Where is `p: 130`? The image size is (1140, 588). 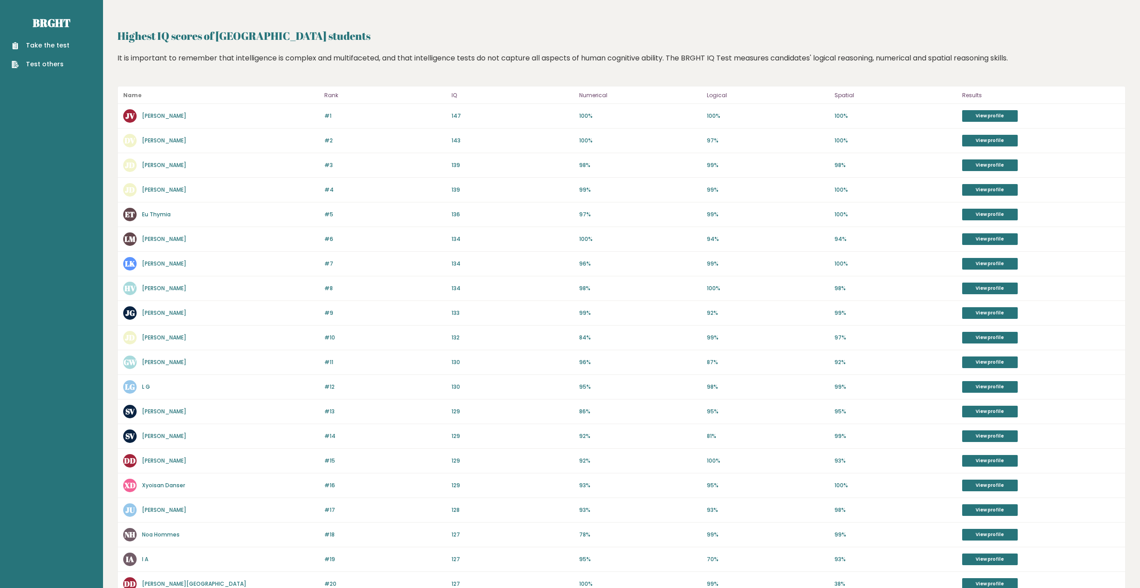
p: 130 is located at coordinates (513, 387).